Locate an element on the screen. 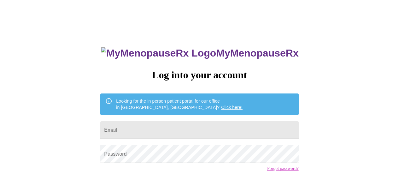 Image resolution: width=399 pixels, height=174 pixels. img: MyMenopauseRx Logo is located at coordinates (159, 53).